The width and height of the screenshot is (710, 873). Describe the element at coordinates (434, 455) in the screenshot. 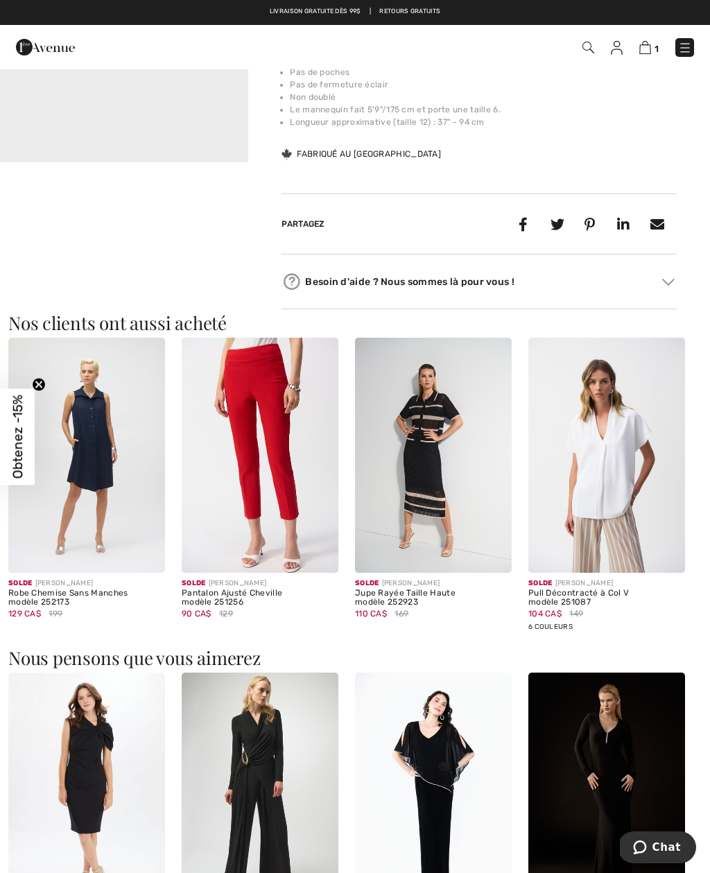

I see `img: Jupe Rayée Taille Haute modèle 252923` at that location.